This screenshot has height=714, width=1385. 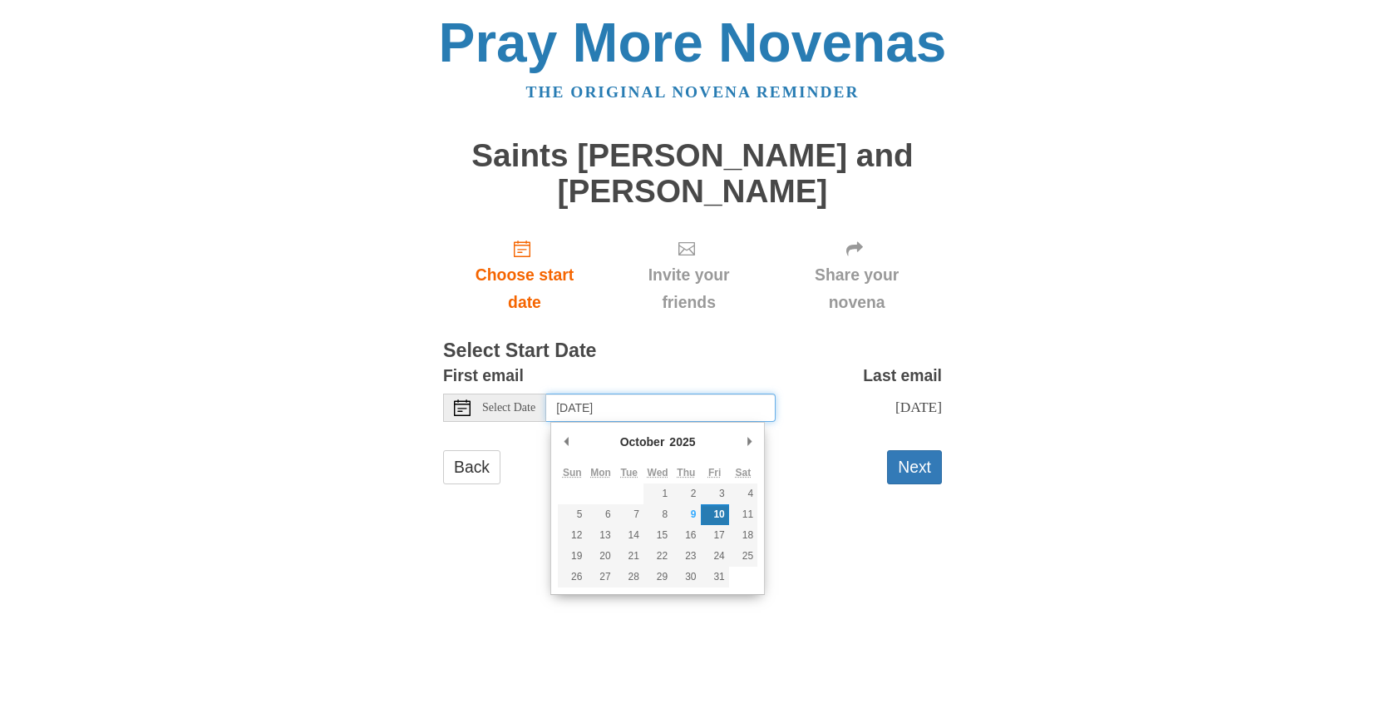 What do you see at coordinates (743, 472) in the screenshot?
I see `abbr: Saturday` at bounding box center [743, 472].